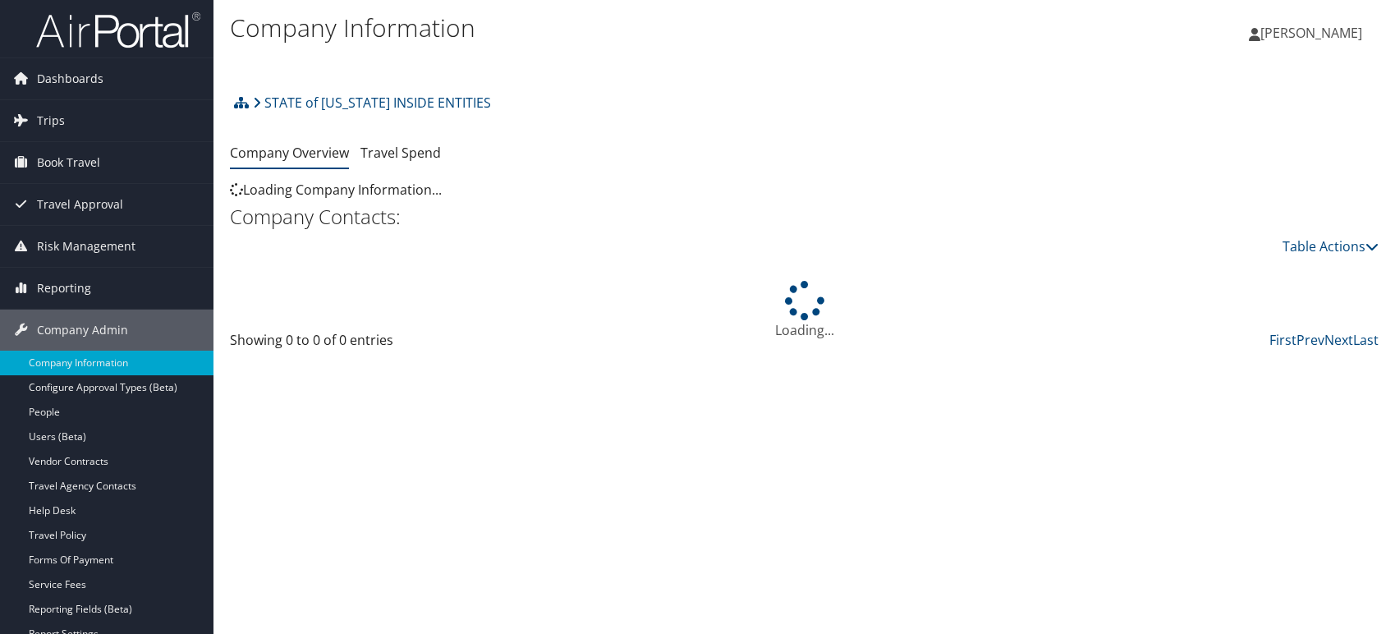 The image size is (1395, 634). Describe the element at coordinates (1330, 246) in the screenshot. I see `a: Table Actions` at that location.